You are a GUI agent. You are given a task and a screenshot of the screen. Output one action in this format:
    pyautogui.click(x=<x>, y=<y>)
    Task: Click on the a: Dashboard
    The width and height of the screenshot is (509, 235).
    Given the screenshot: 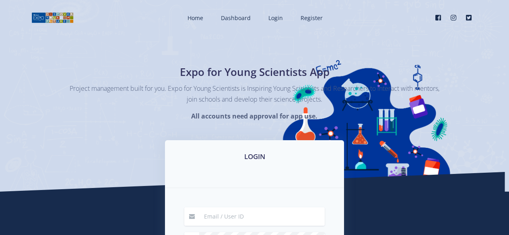 What is the action you would take?
    pyautogui.click(x=235, y=18)
    